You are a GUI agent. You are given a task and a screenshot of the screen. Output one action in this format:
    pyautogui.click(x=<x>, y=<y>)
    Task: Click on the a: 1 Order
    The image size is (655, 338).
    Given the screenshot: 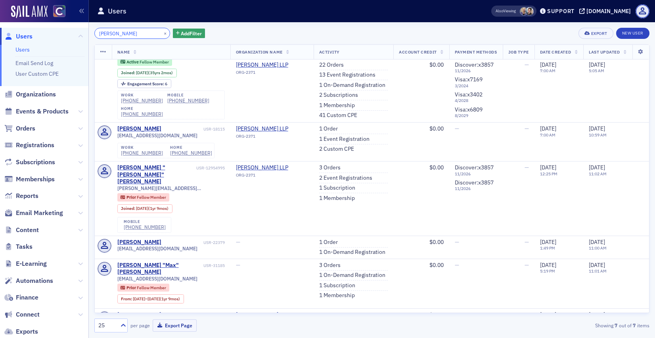 What is the action you would take?
    pyautogui.click(x=328, y=129)
    